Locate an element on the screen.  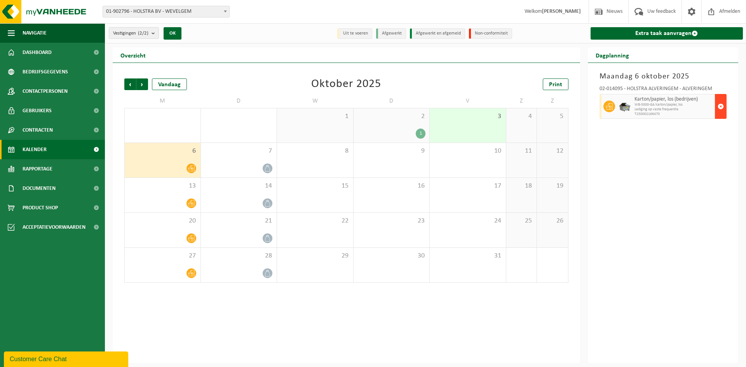
span: 25 is located at coordinates (522, 221).